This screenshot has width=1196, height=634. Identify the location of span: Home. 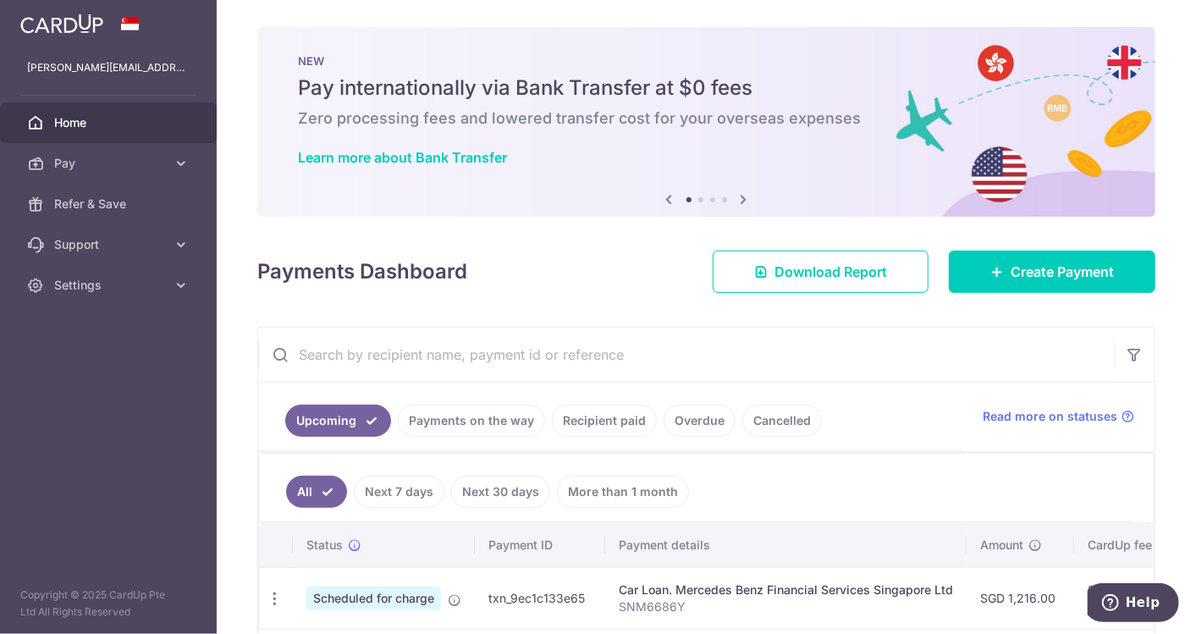
(110, 123).